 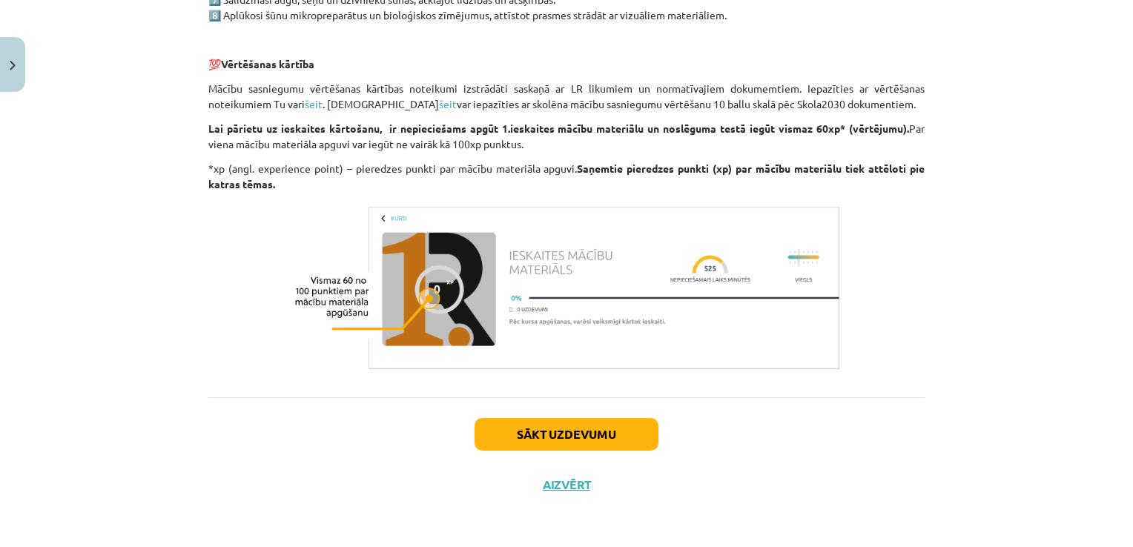 I want to click on button: Aizvērt, so click(x=567, y=485).